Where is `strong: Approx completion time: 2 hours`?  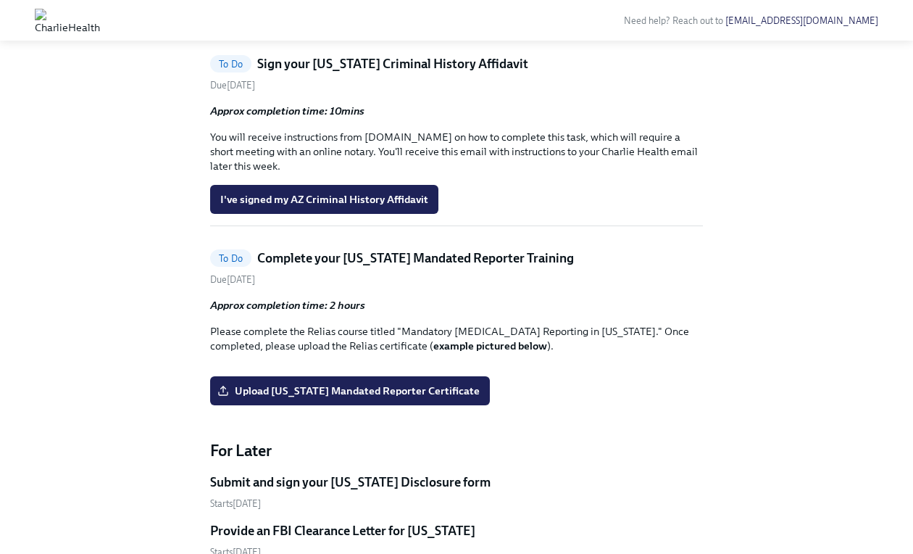
strong: Approx completion time: 2 hours is located at coordinates (288, 305).